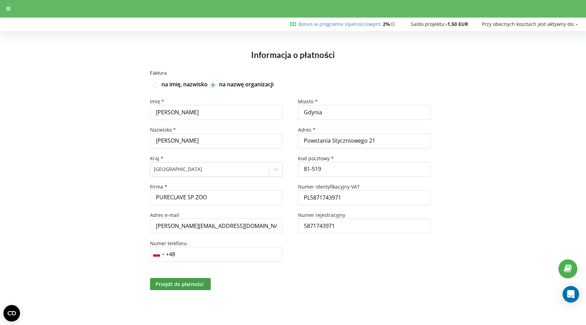 Image resolution: width=586 pixels, height=325 pixels. What do you see at coordinates (339, 24) in the screenshot?
I see `a: Bonus w programie lojalnościowym` at bounding box center [339, 24].